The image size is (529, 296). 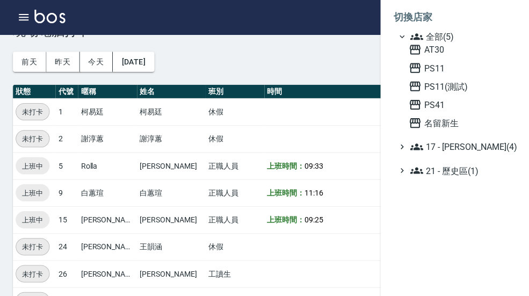 What do you see at coordinates (459, 86) in the screenshot?
I see `span: PS11(測試)` at bounding box center [459, 86].